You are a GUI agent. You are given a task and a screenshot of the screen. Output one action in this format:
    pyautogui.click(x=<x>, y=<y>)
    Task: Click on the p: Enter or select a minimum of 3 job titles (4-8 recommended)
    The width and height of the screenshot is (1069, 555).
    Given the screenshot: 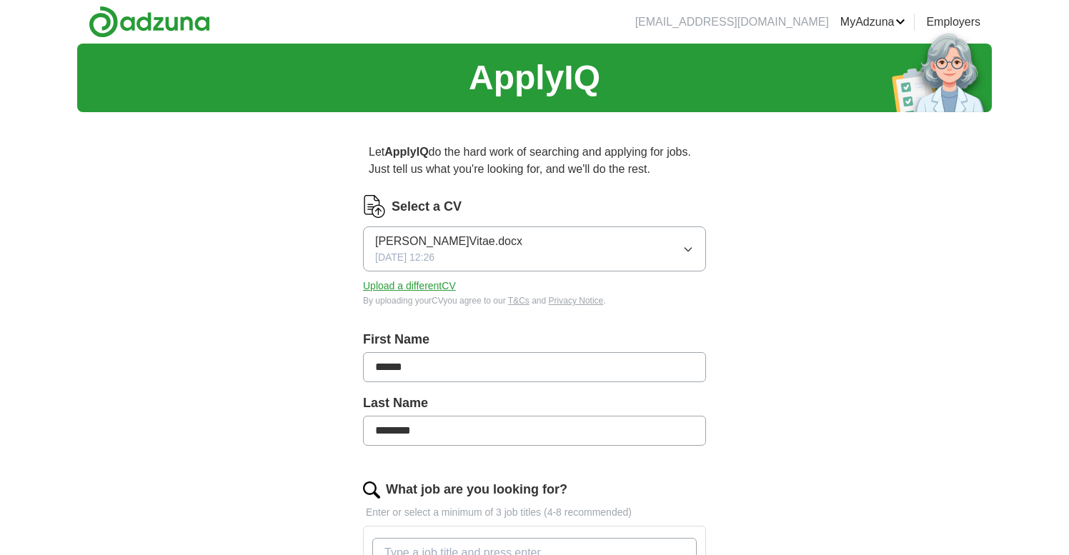 What is the action you would take?
    pyautogui.click(x=534, y=512)
    